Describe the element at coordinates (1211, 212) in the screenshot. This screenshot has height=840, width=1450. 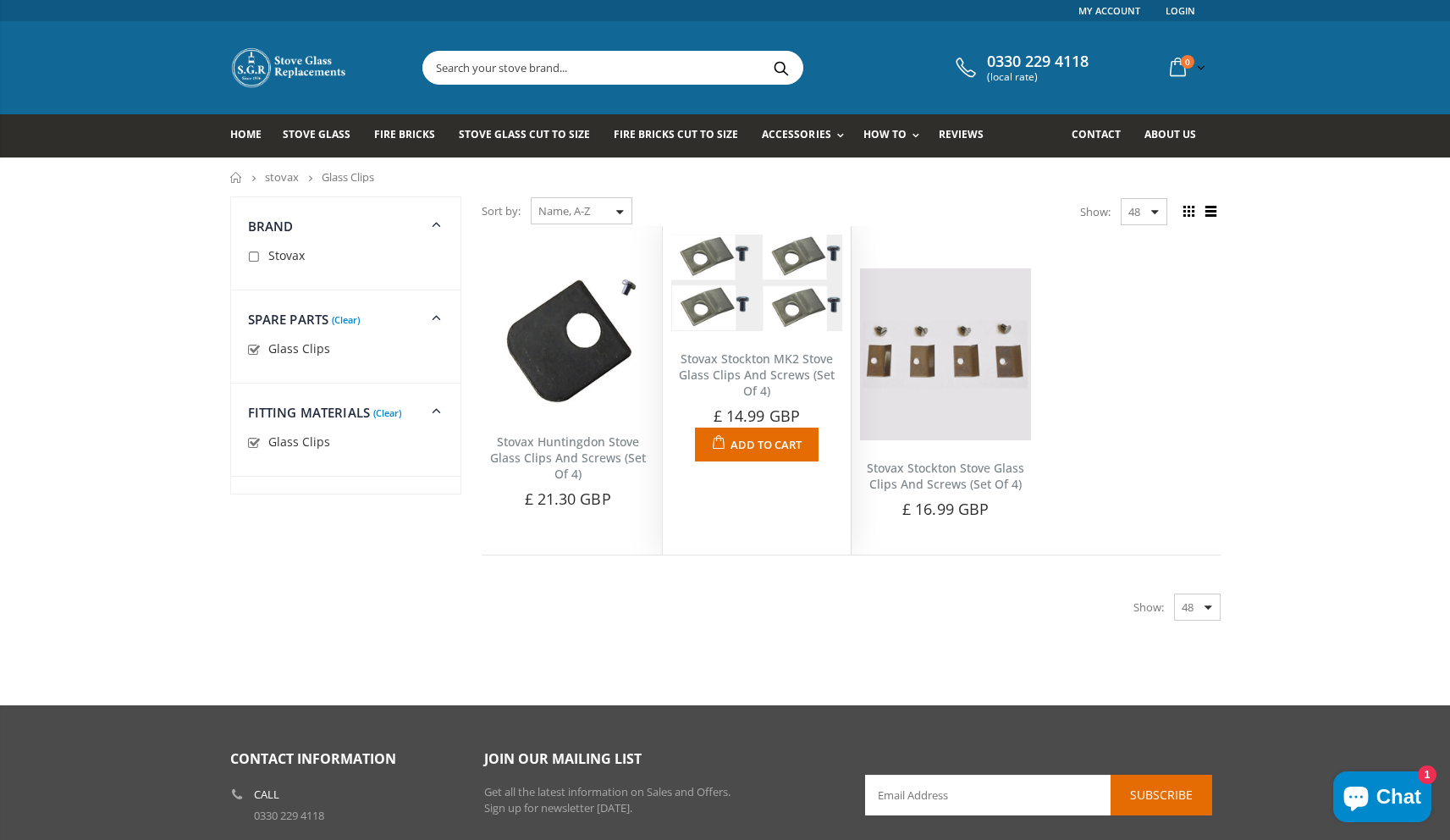
I see `span: List view` at that location.